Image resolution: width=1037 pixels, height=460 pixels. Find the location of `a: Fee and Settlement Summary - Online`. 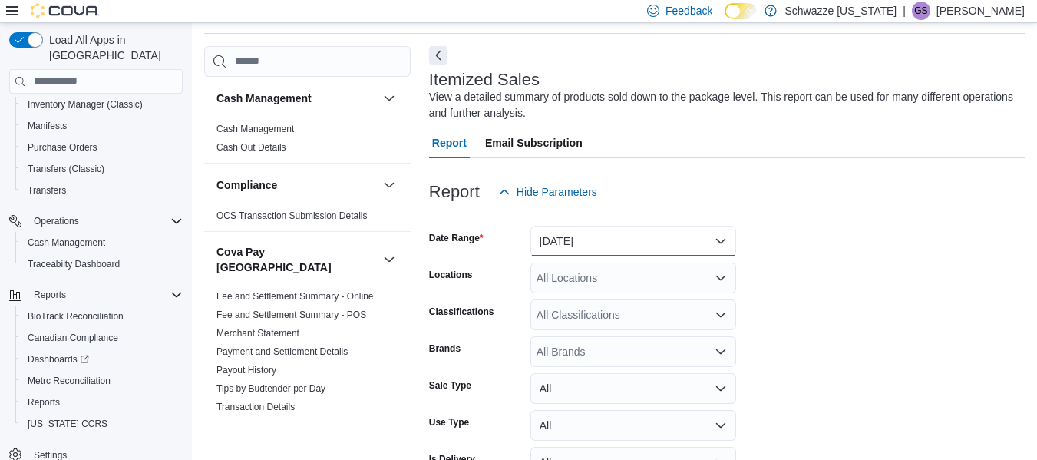

a: Fee and Settlement Summary - Online is located at coordinates (295, 296).